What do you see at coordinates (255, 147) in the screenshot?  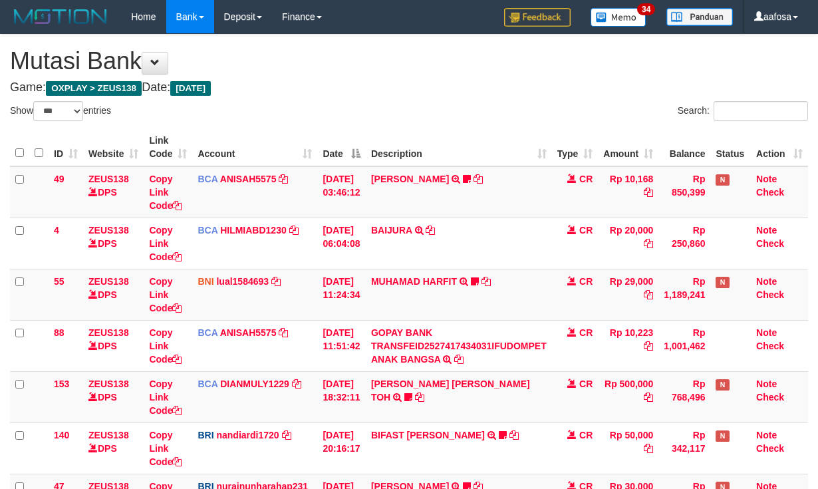 I see `th: Account: activate to sort column ascending` at bounding box center [255, 147].